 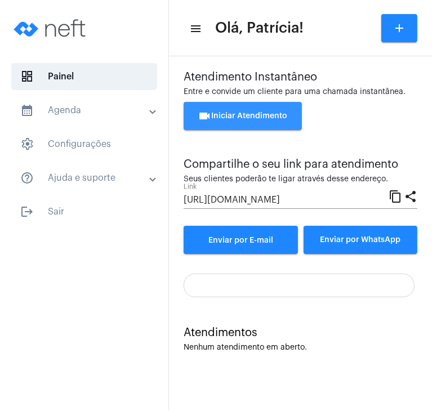 What do you see at coordinates (205, 116) in the screenshot?
I see `mat-icon: videocam` at bounding box center [205, 116].